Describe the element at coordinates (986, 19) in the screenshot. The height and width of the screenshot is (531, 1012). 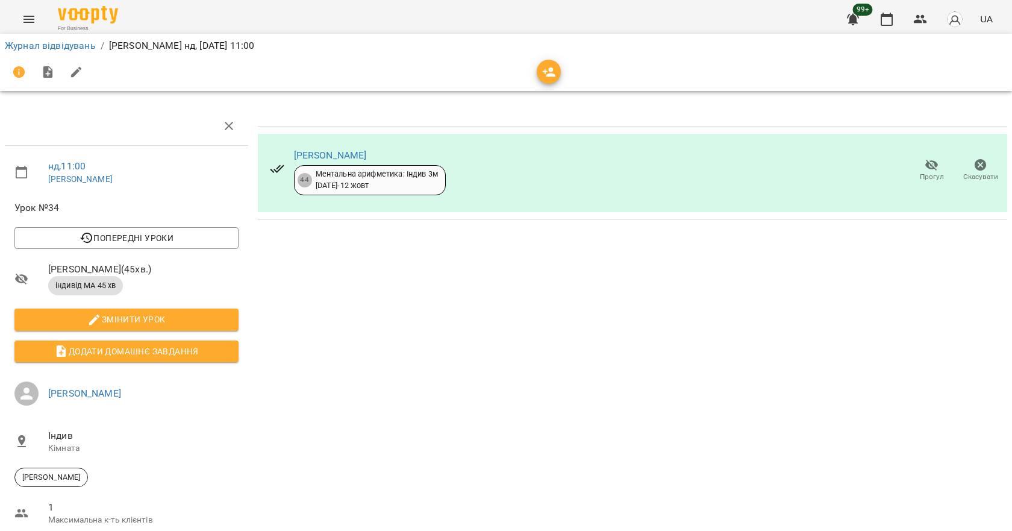
I see `button: UA` at that location.